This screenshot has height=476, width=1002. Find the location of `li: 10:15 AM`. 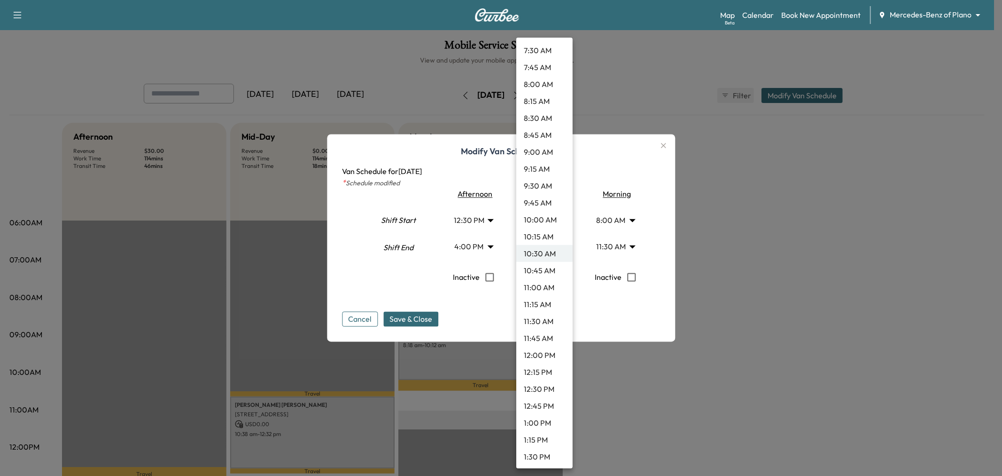

li: 10:15 AM is located at coordinates (545, 236).